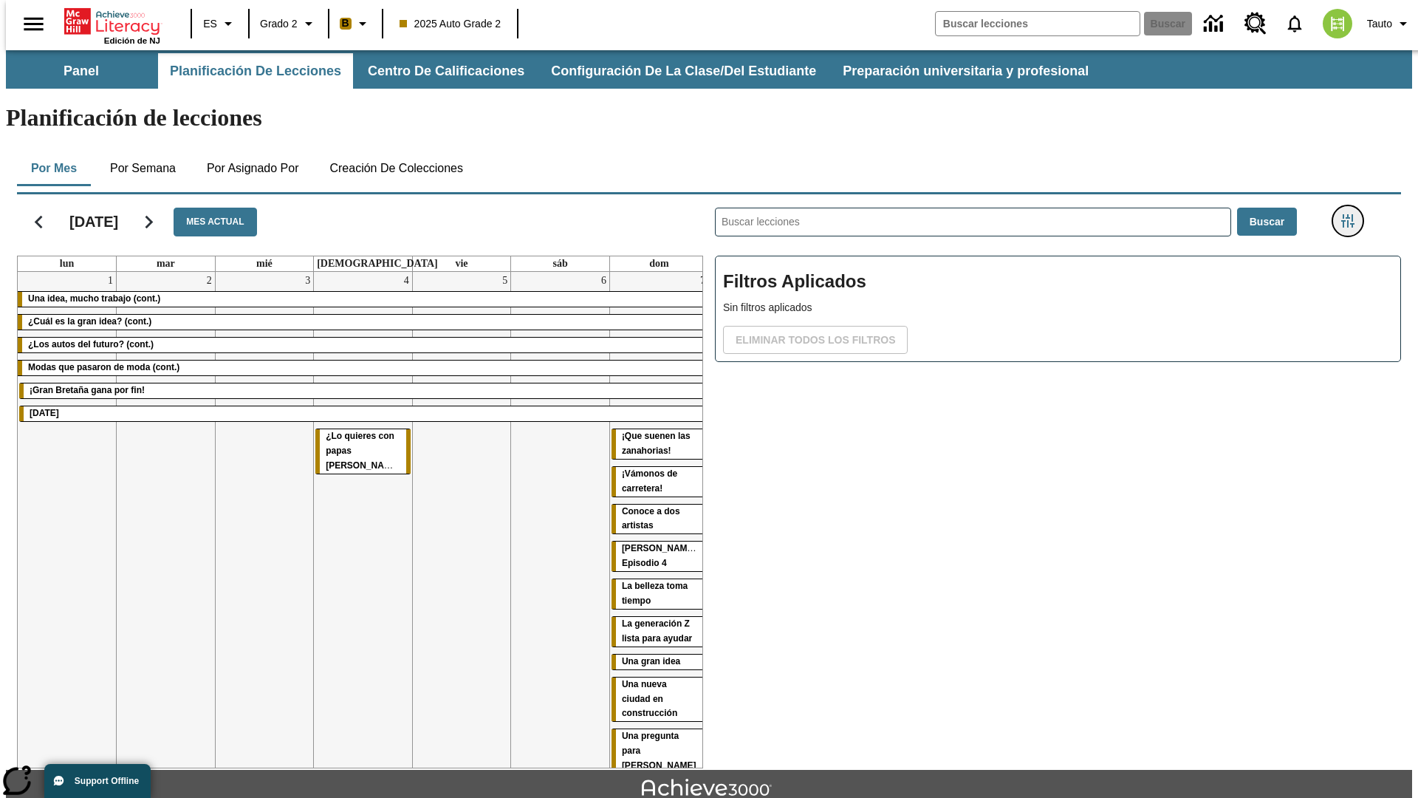 The image size is (1418, 798). What do you see at coordinates (44, 413) in the screenshot?
I see `span: Día del Trabajo` at bounding box center [44, 413].